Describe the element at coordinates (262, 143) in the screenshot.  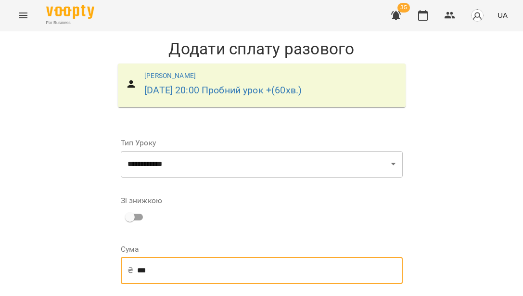
I see `label: Тип Уроку` at that location.